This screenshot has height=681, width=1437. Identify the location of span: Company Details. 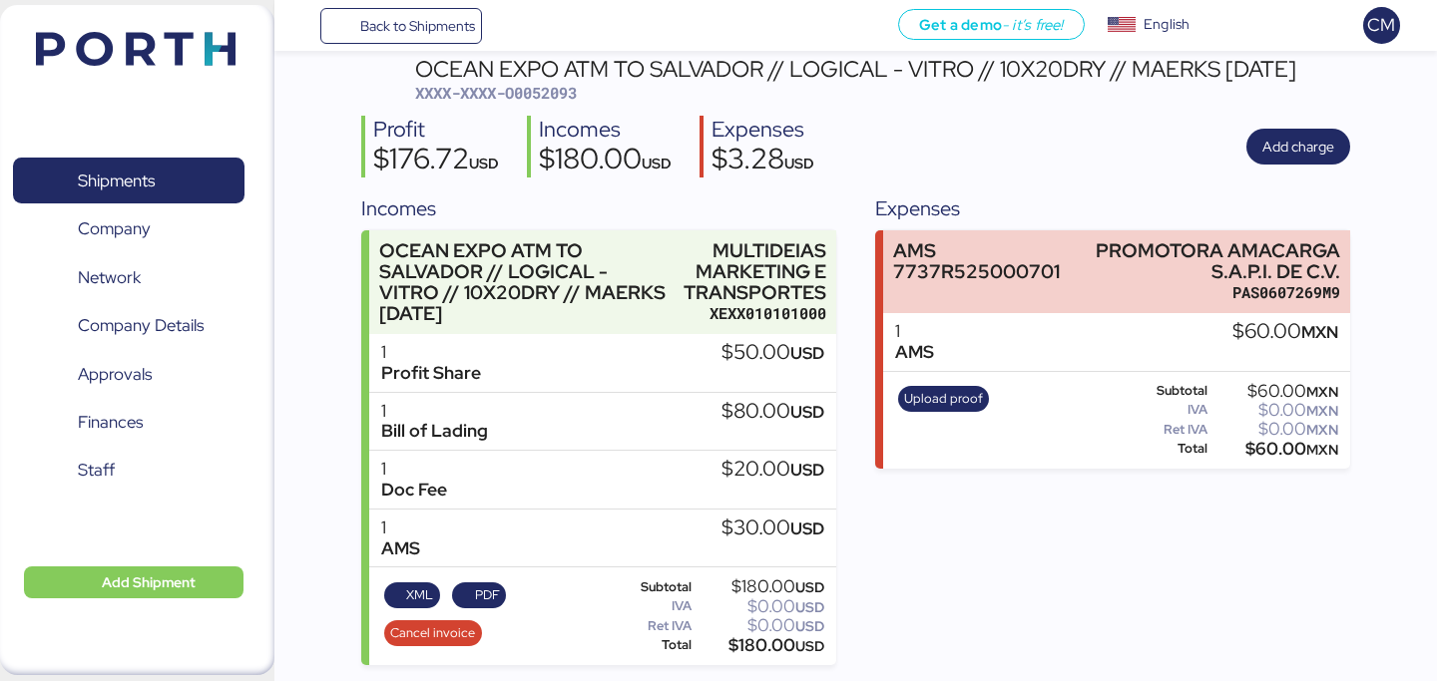
(141, 325).